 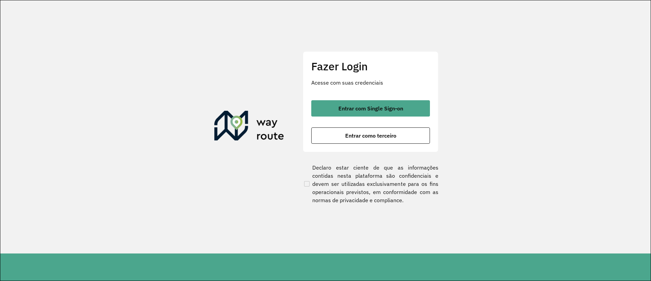 What do you see at coordinates (371, 82) in the screenshot?
I see `p: Acesse com suas credenciais` at bounding box center [371, 82].